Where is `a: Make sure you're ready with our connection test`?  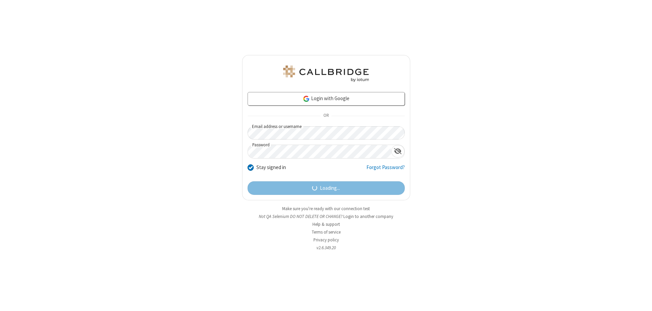
a: Make sure you're ready with our connection test is located at coordinates (326, 208).